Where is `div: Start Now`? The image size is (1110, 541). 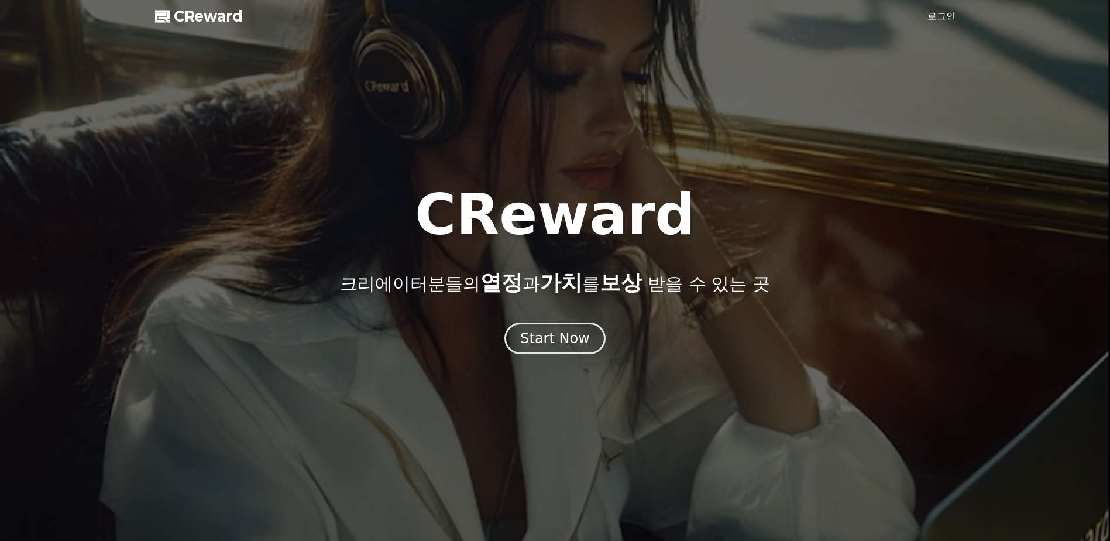
div: Start Now is located at coordinates (555, 338).